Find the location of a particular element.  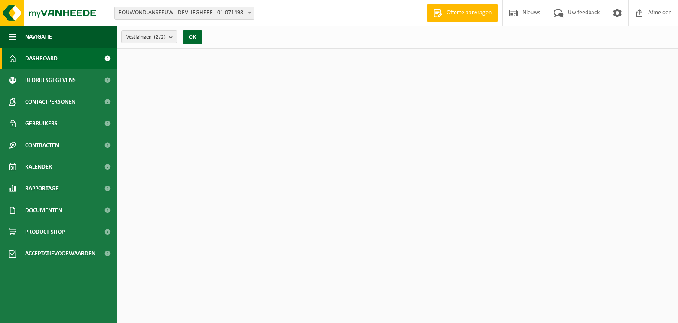

span: Acceptatievoorwaarden is located at coordinates (60, 254).